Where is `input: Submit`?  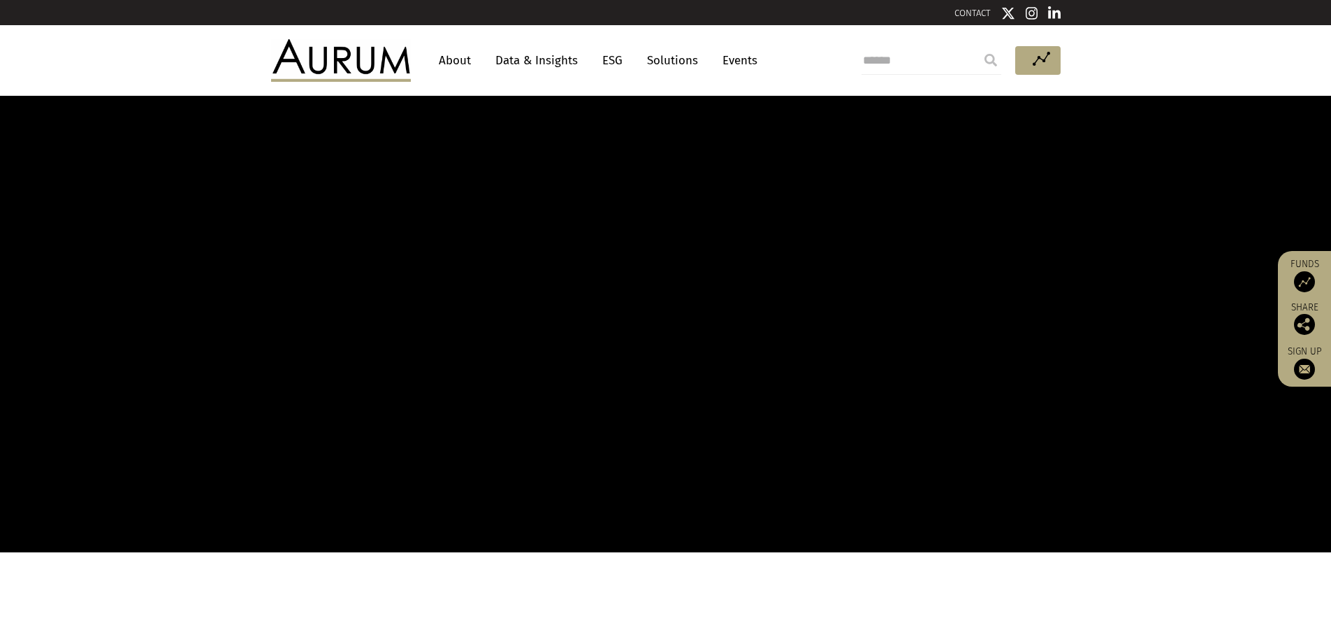 input: Submit is located at coordinates (991, 60).